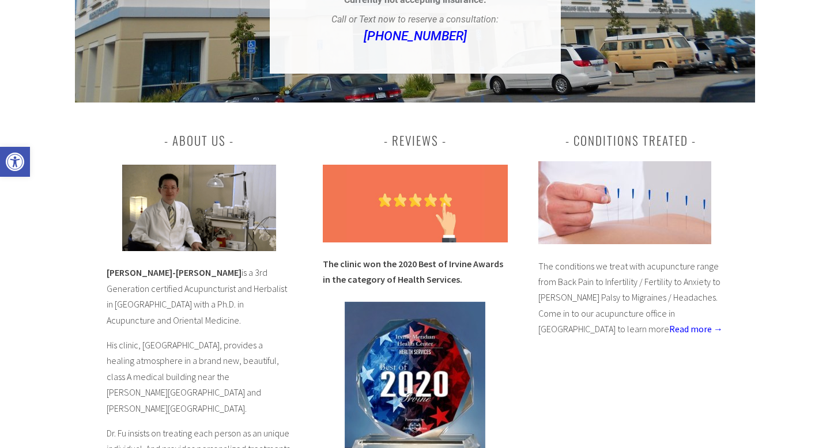  Describe the element at coordinates (630, 298) in the screenshot. I see `p: The conditions we treat with acupuncture range from Back Pain to Infertility / Fertility to Anxie...` at that location.